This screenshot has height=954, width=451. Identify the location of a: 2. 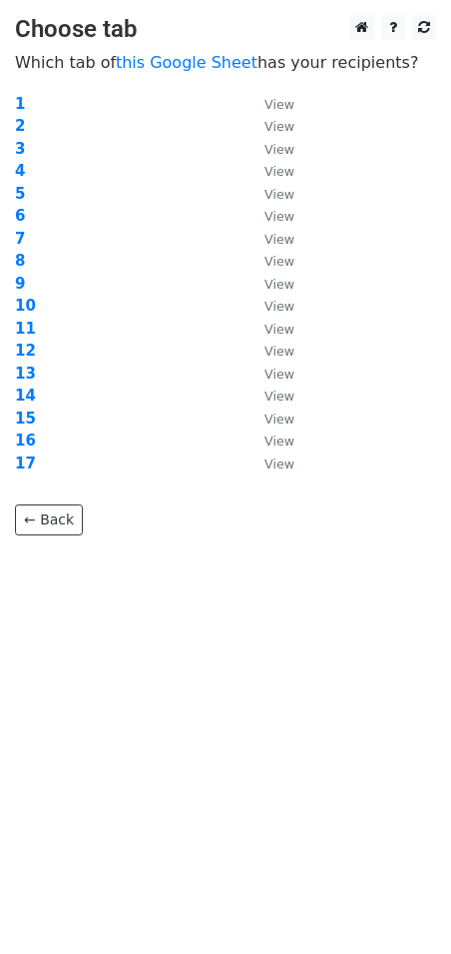
(20, 126).